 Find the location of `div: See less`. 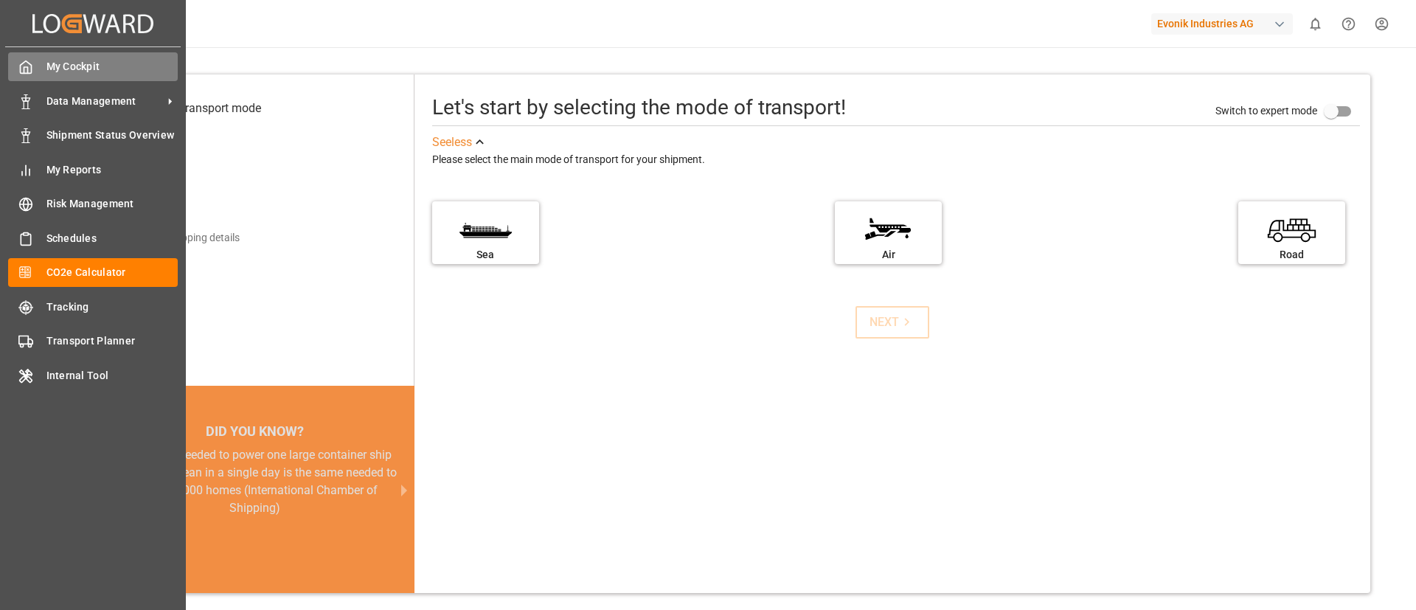

div: See less is located at coordinates (452, 142).